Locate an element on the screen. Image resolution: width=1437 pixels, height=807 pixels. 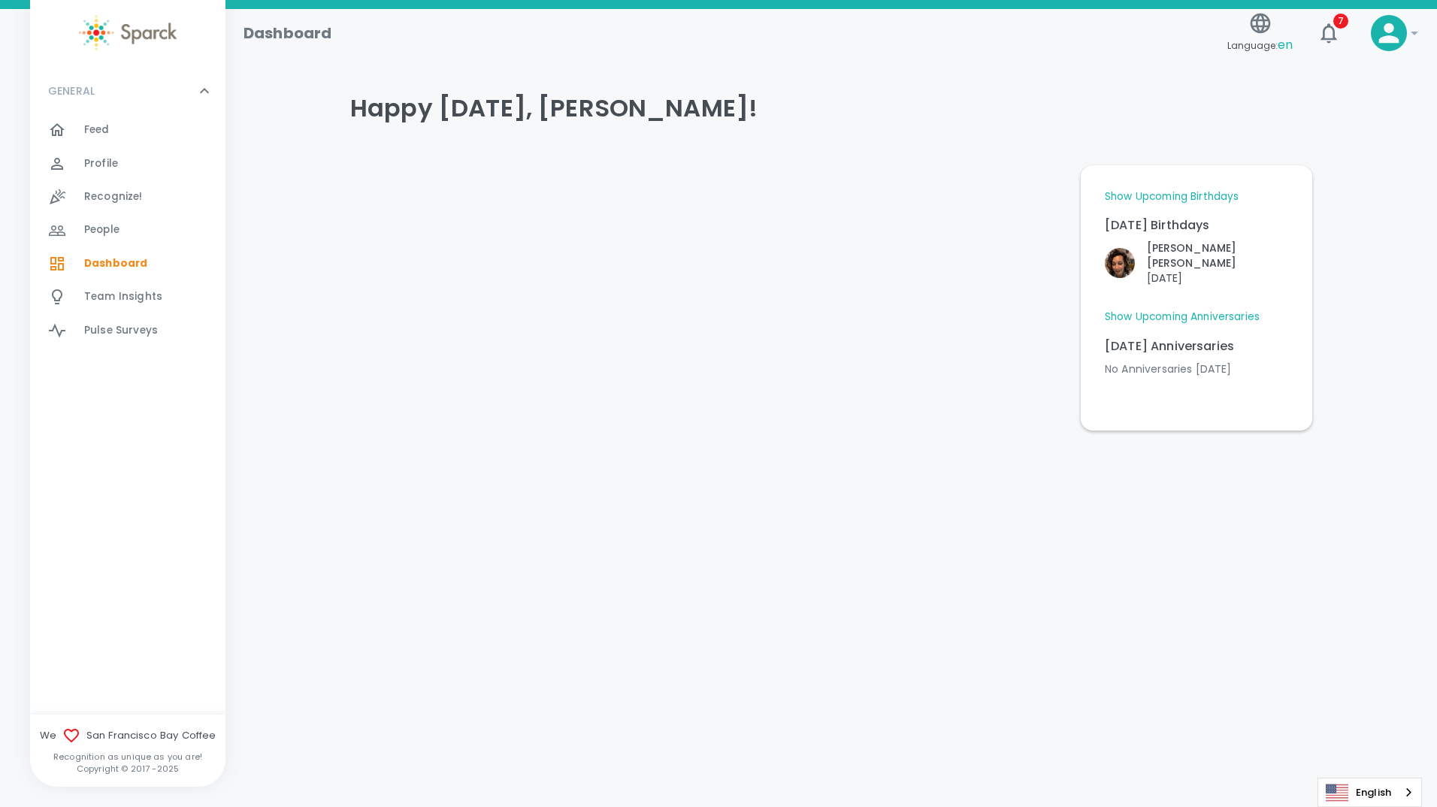
div: Dashboard is located at coordinates (128, 264).